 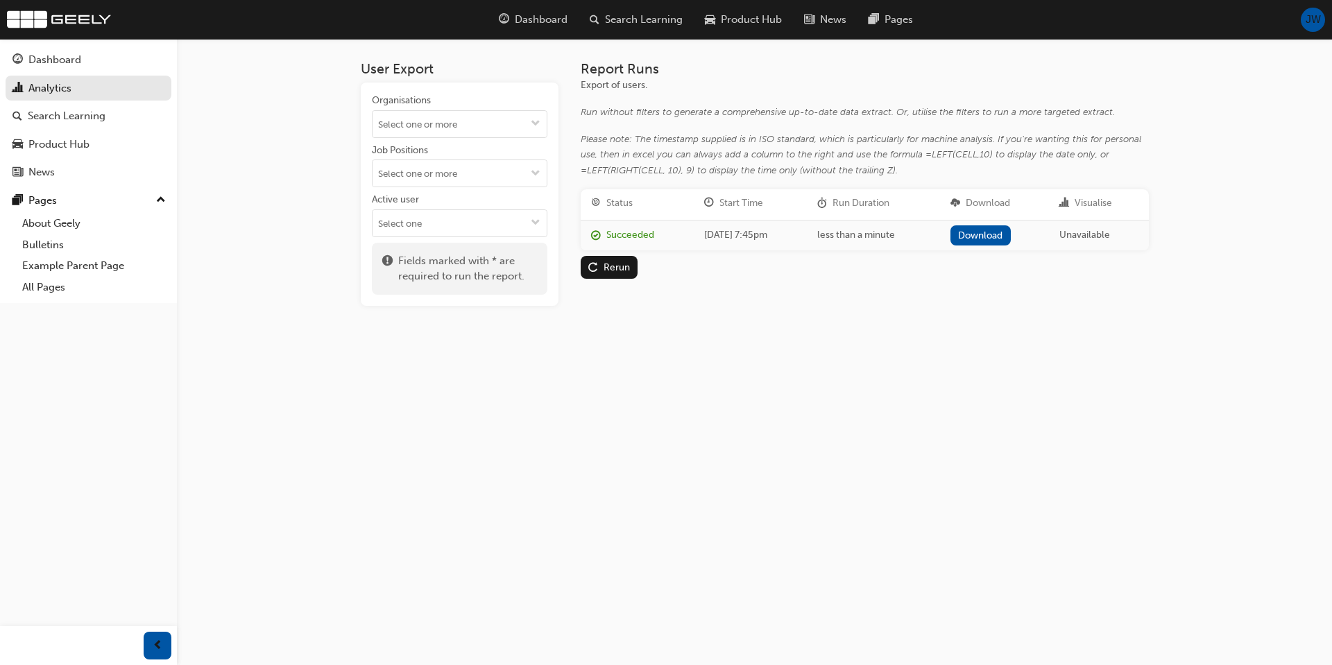 What do you see at coordinates (861, 203) in the screenshot?
I see `div: Run Duration` at bounding box center [861, 203].